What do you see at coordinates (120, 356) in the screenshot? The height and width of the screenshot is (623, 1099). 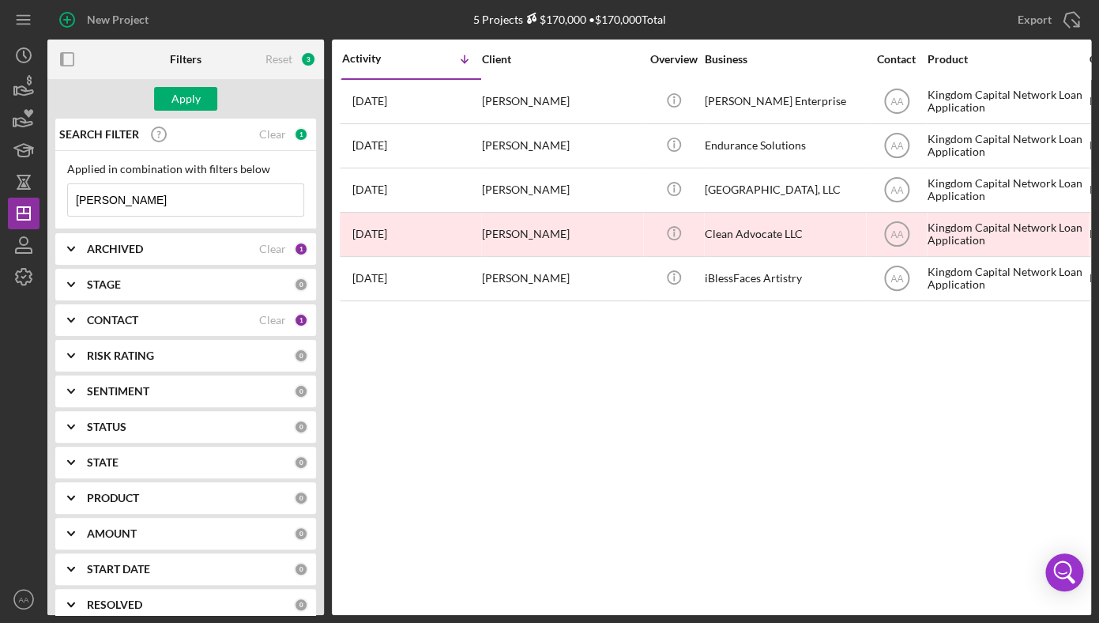 I see `b: RISK RATING` at bounding box center [120, 356].